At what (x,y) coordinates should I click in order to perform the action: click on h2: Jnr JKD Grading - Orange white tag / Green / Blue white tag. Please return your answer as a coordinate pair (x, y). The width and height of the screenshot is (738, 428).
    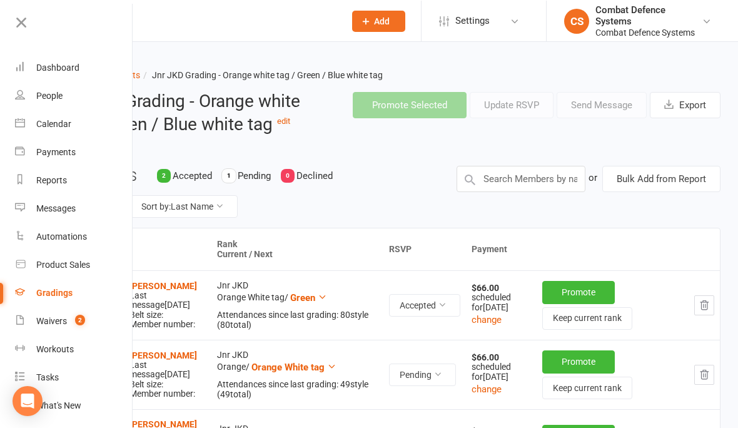
    Looking at the image, I should click on (192, 113).